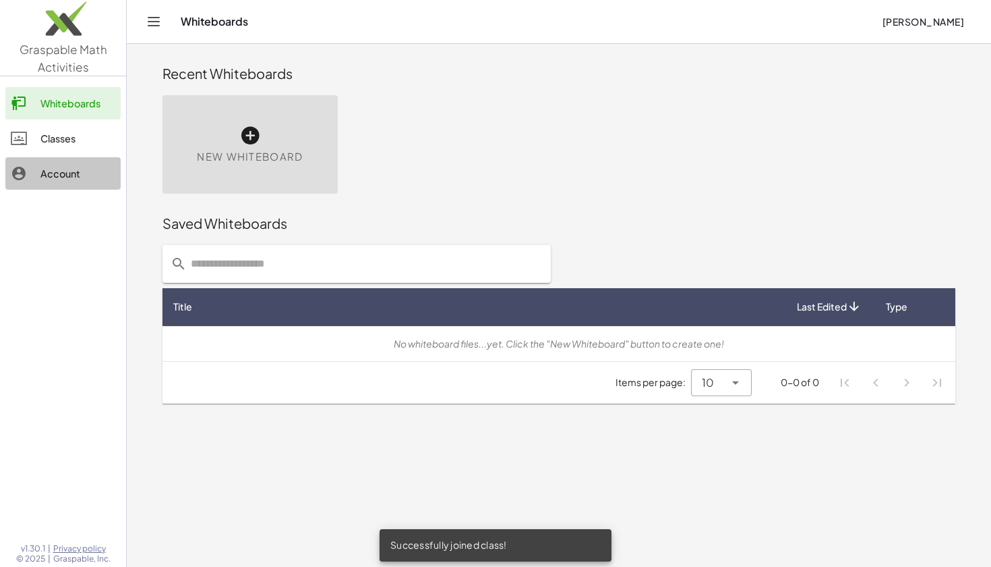  Describe the element at coordinates (822, 306) in the screenshot. I see `span: Last Edited` at that location.